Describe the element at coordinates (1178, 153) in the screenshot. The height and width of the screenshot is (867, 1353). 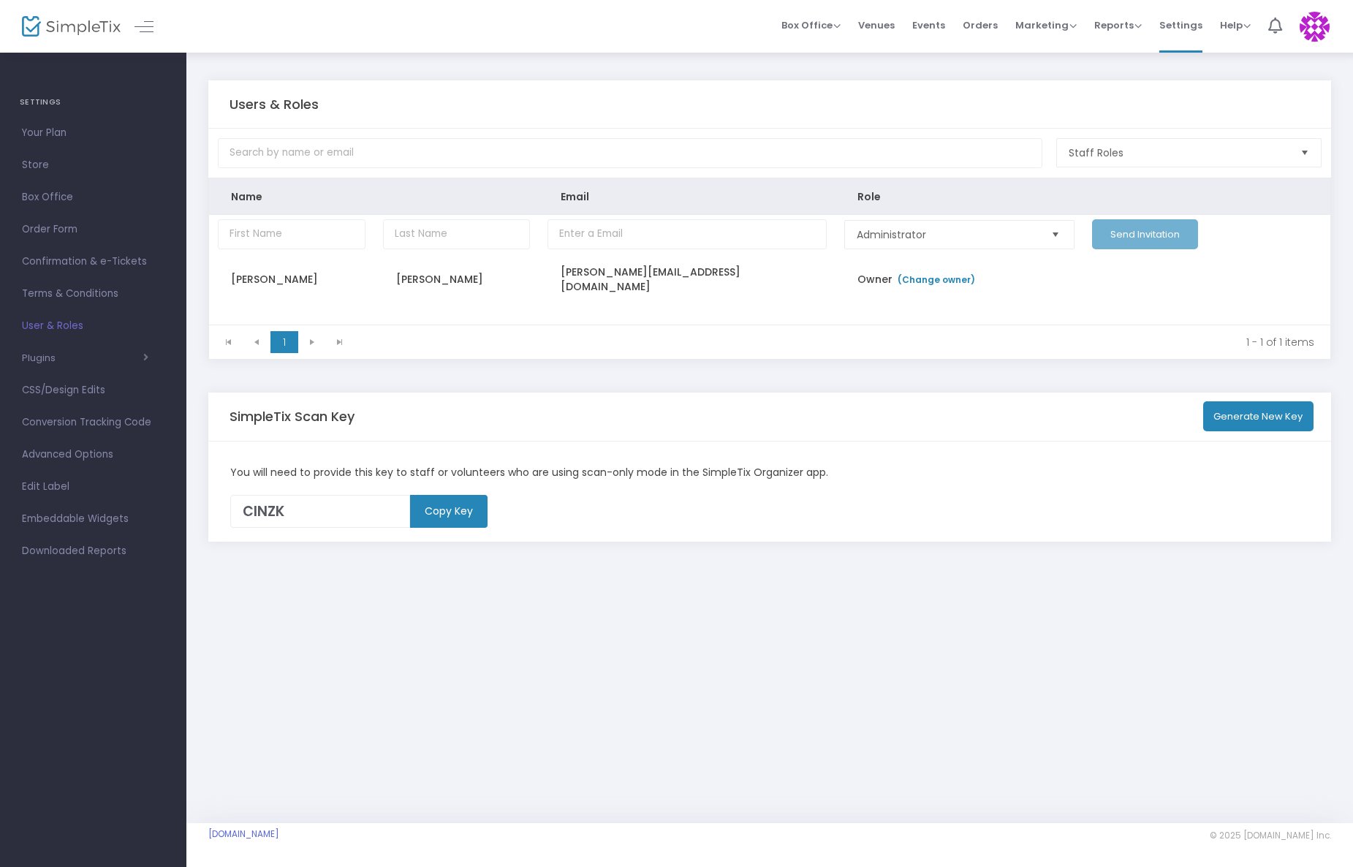
I see `span: Staff Roles` at that location.